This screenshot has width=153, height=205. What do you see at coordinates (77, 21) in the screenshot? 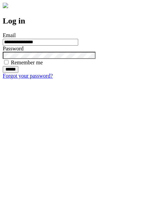
I see `h2: Log in` at bounding box center [77, 21].